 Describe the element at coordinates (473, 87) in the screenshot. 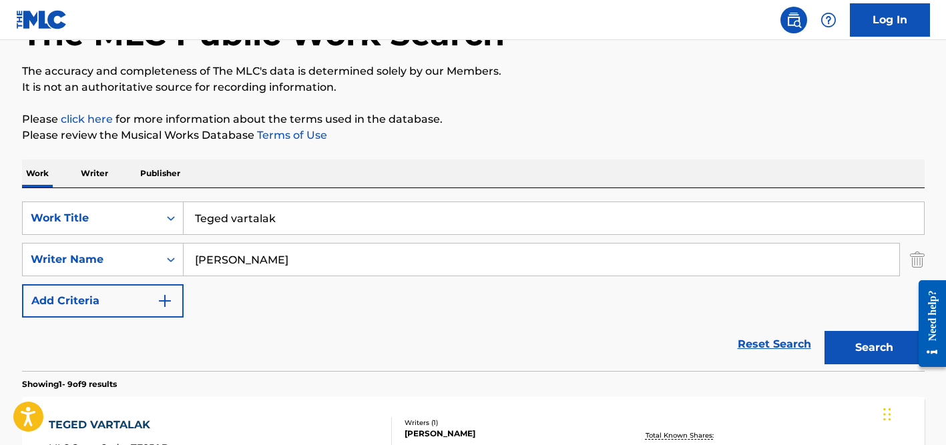

I see `p: It is not an authoritative source for recording information.` at that location.